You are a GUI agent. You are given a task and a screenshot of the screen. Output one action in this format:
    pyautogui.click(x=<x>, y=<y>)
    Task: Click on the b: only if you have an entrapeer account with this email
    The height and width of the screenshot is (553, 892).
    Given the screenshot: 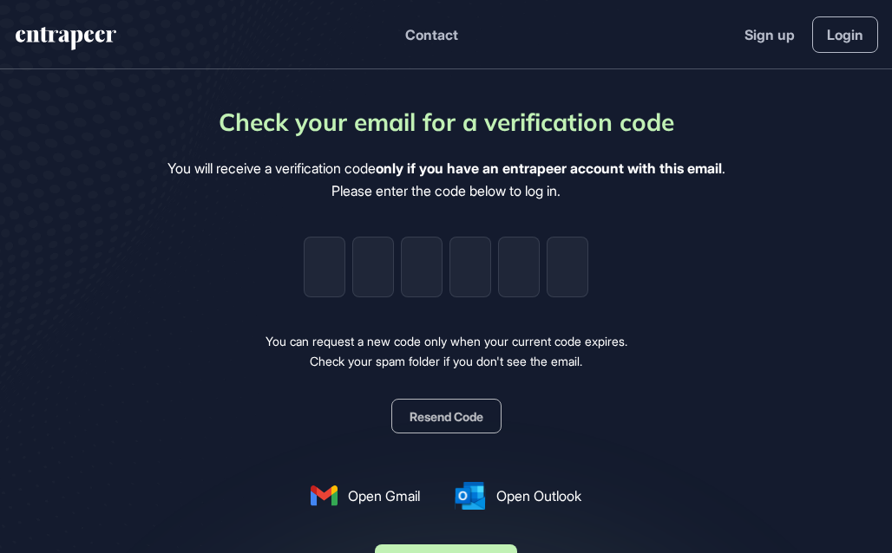 What is the action you would take?
    pyautogui.click(x=548, y=168)
    